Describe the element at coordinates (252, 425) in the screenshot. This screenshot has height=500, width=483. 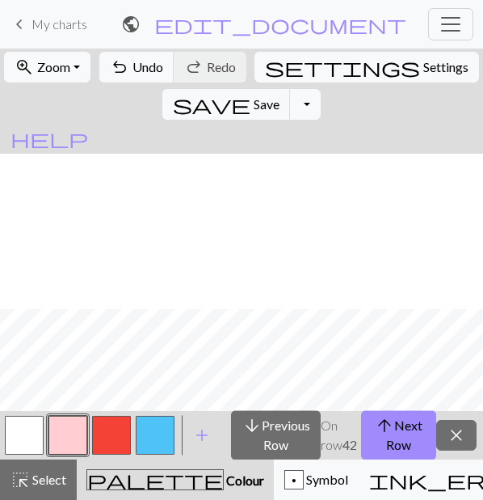
I see `span: arrow_downward` at that location.